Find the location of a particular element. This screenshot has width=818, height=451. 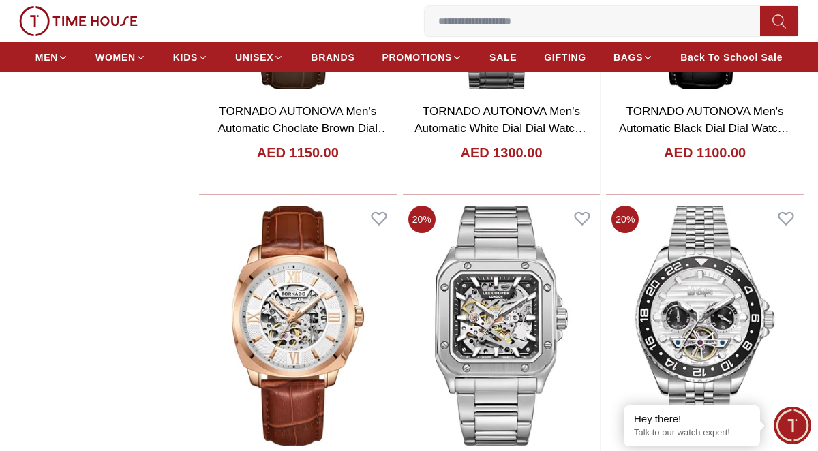

a: SALE is located at coordinates (503, 57).